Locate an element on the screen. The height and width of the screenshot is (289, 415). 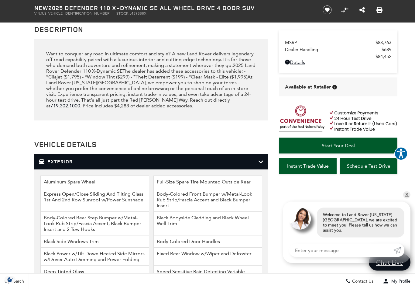
li: Speed Sensitive Rain Detecting Variable Intermittent Wipers is located at coordinates (208, 275).